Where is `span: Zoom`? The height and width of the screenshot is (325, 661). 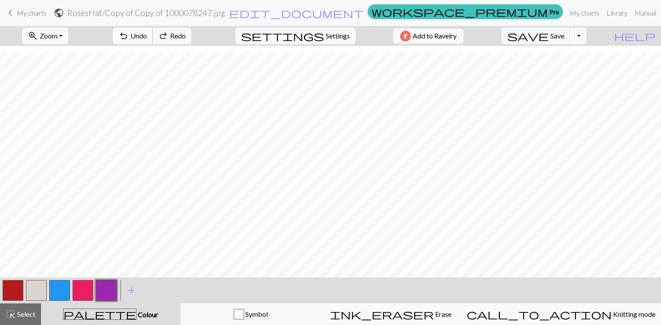 span: Zoom is located at coordinates (48, 35).